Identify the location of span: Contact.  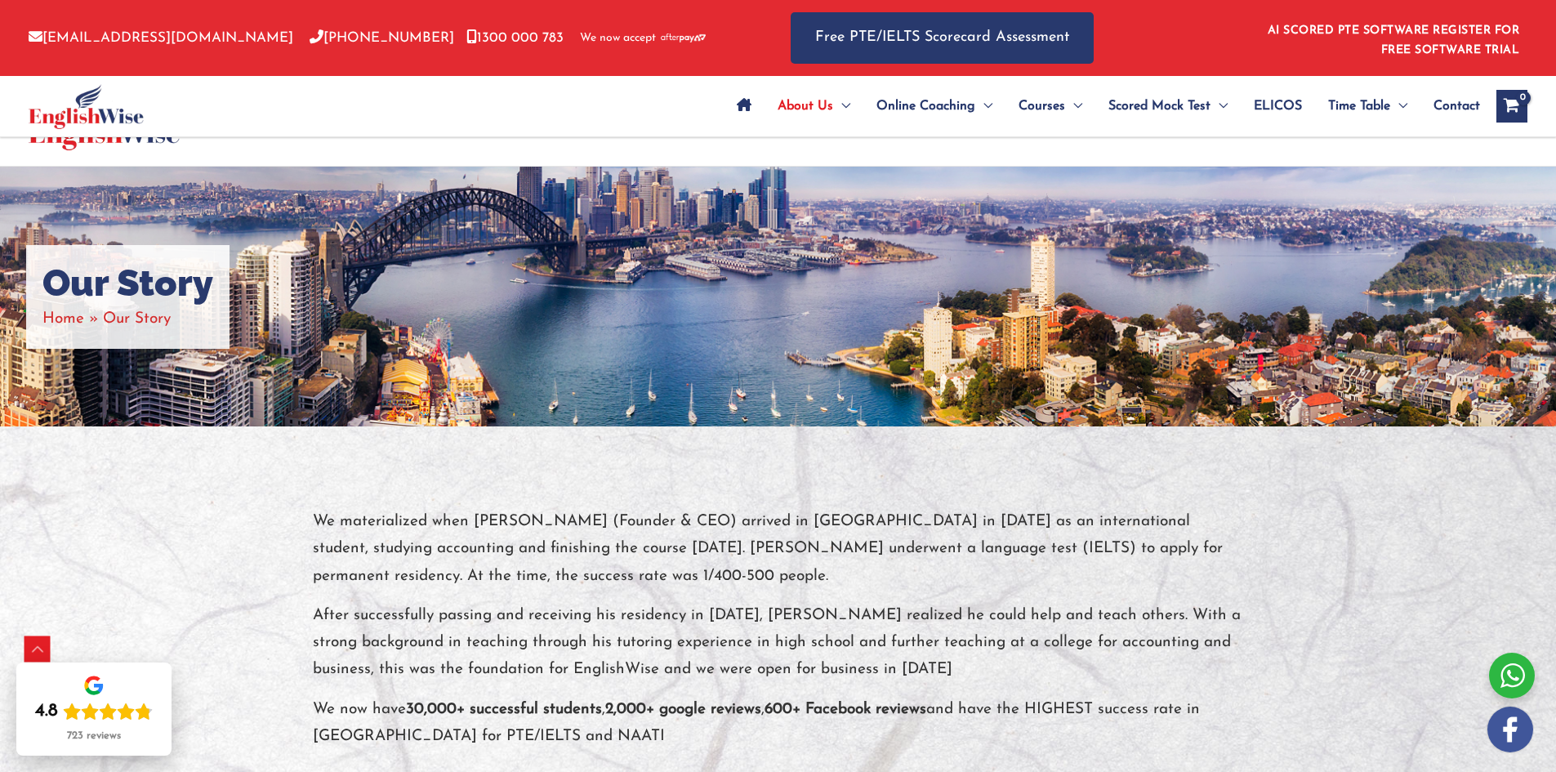
(1456, 106).